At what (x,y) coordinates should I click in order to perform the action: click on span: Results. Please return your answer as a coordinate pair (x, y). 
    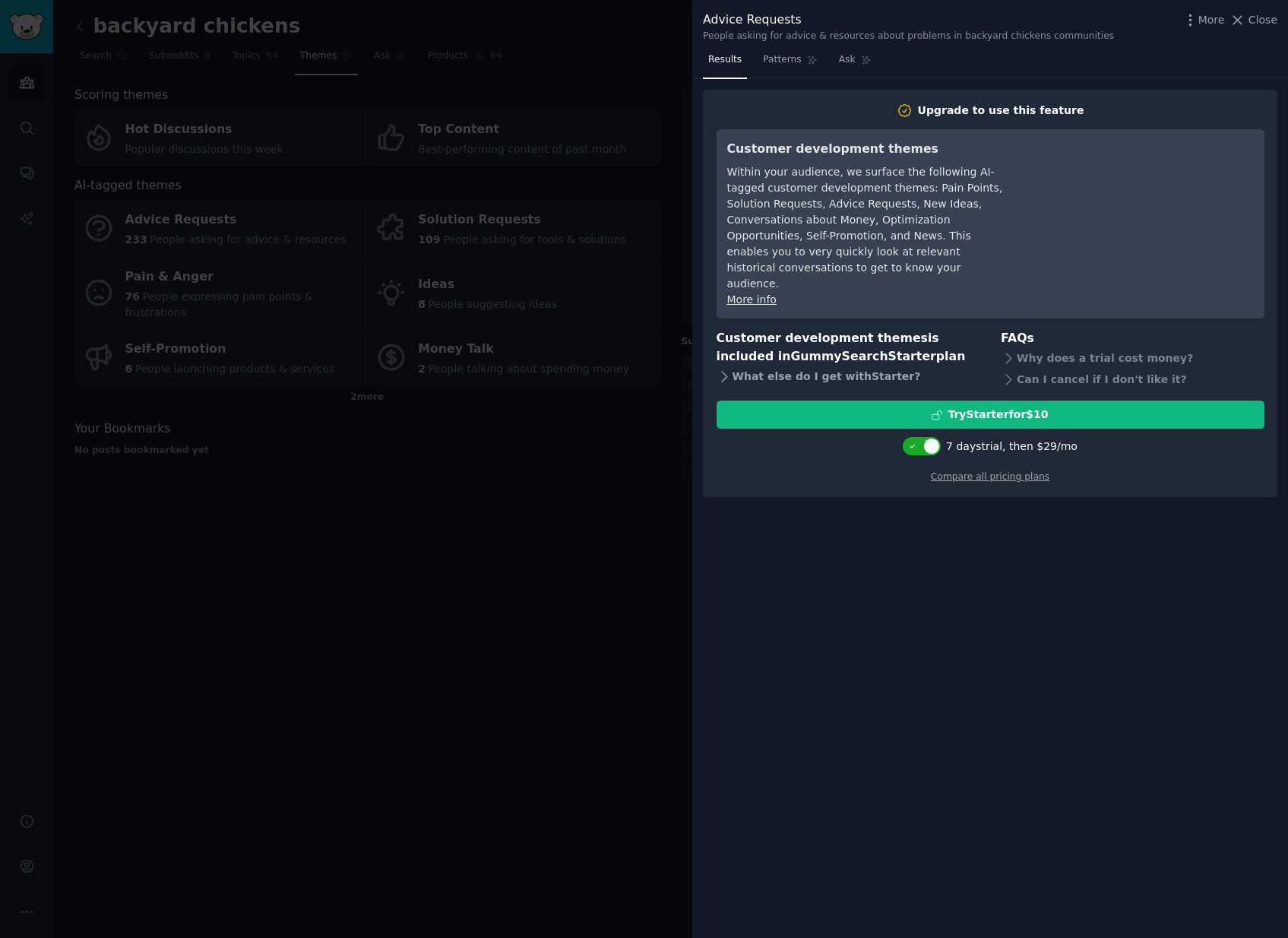
    Looking at the image, I should click on (725, 60).